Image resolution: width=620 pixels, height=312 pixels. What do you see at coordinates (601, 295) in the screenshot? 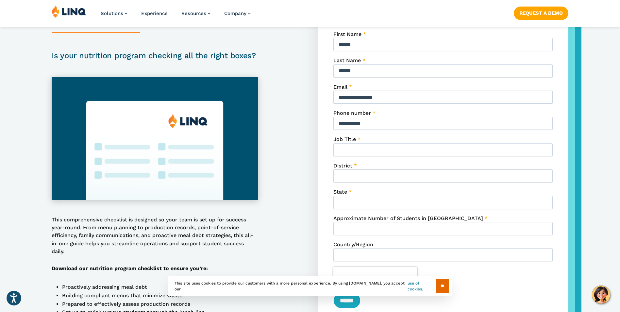
I see `button: Hello, have a question? Let’s chat.` at bounding box center [601, 295].